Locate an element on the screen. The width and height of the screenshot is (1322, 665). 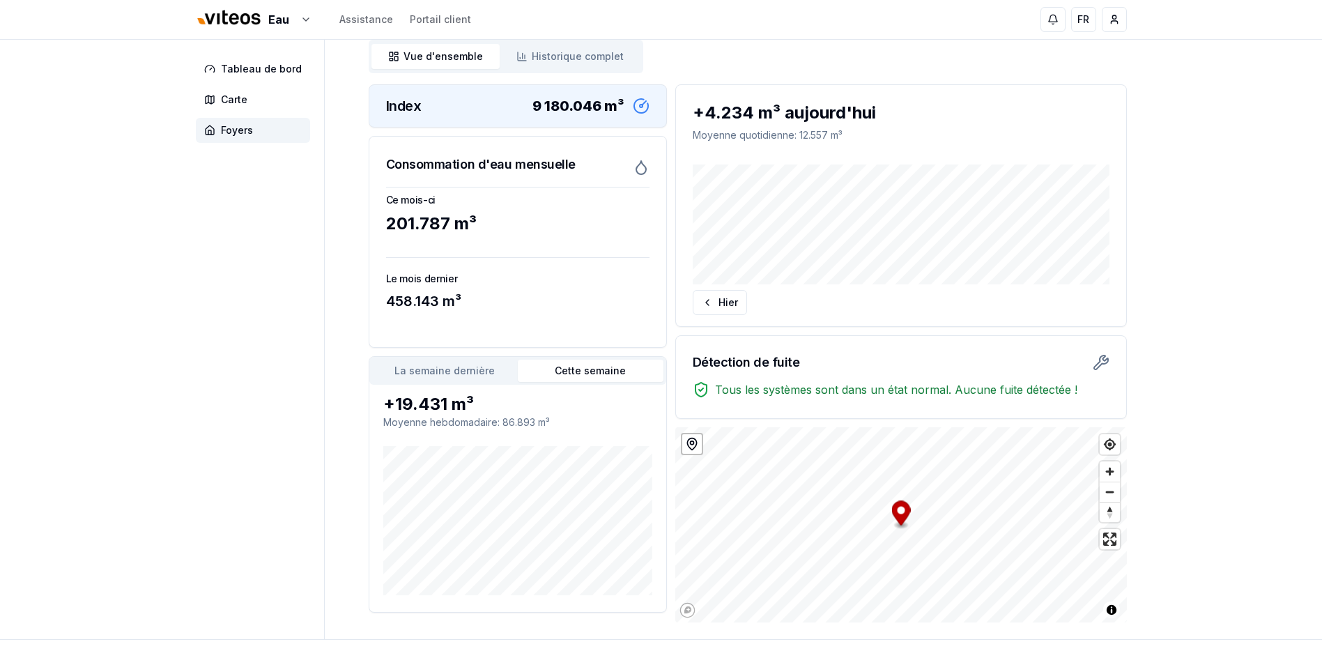
button: Hier is located at coordinates (720, 302).